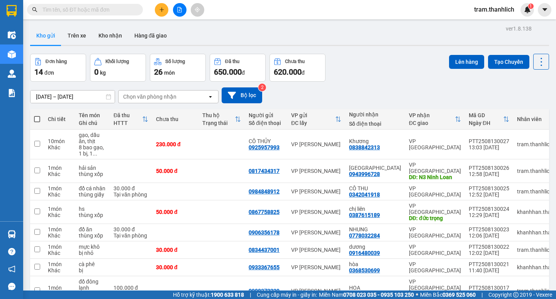  Describe the element at coordinates (545, 10) in the screenshot. I see `button: caret-down` at that location.